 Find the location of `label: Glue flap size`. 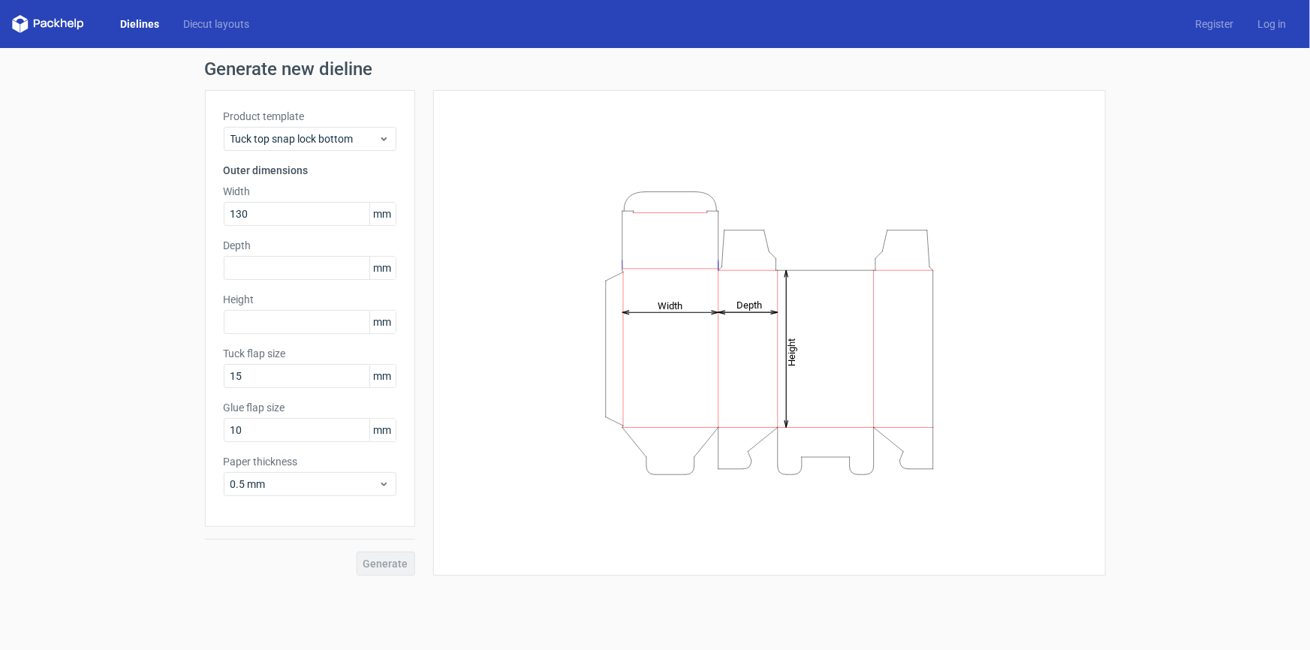

label: Glue flap size is located at coordinates (310, 408).